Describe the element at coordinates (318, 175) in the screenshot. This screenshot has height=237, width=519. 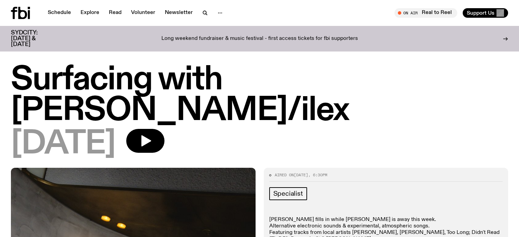
I see `span: , 6:30pm` at that location.